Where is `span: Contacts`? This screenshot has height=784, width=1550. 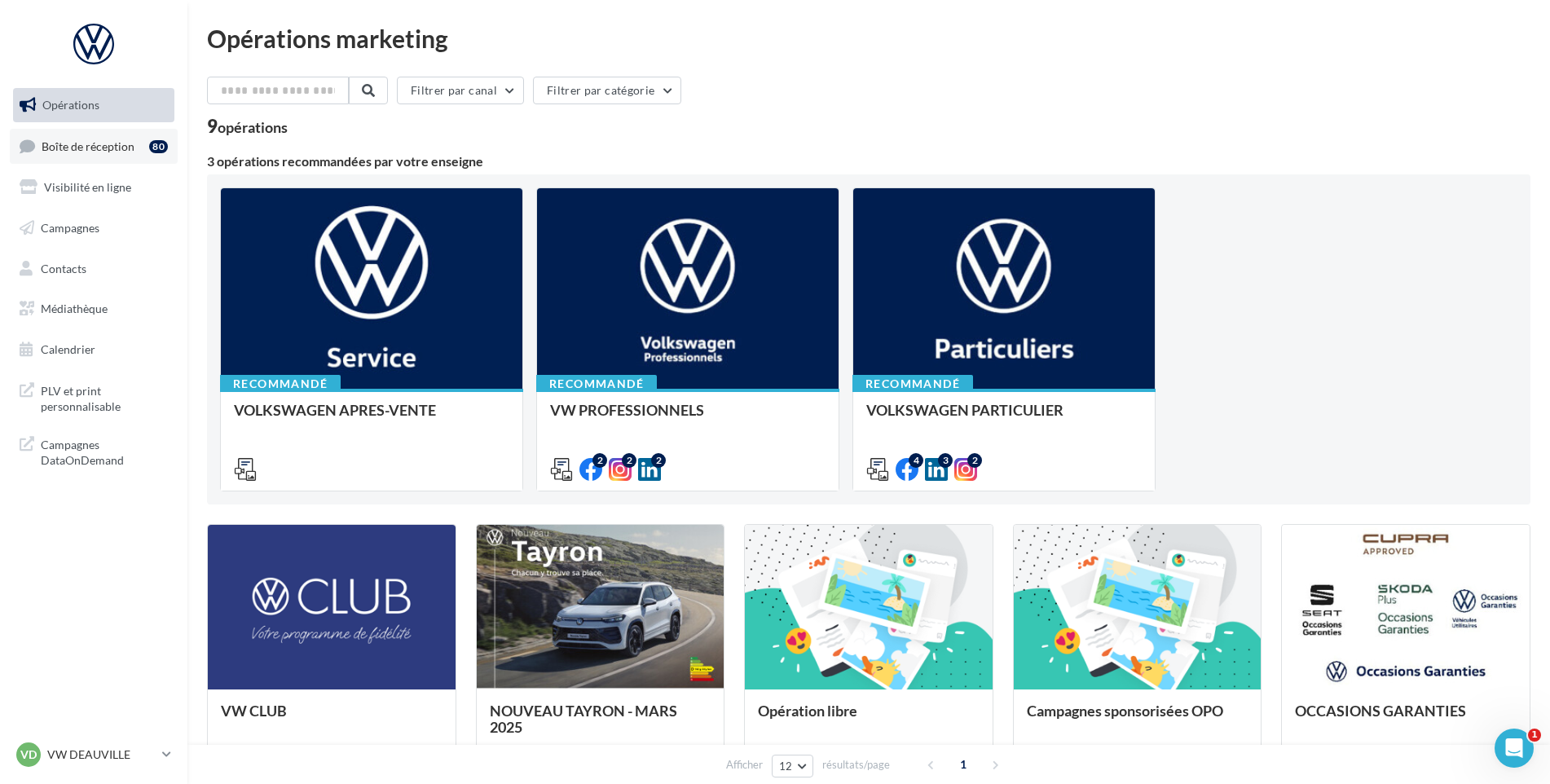
span: Contacts is located at coordinates (63, 268).